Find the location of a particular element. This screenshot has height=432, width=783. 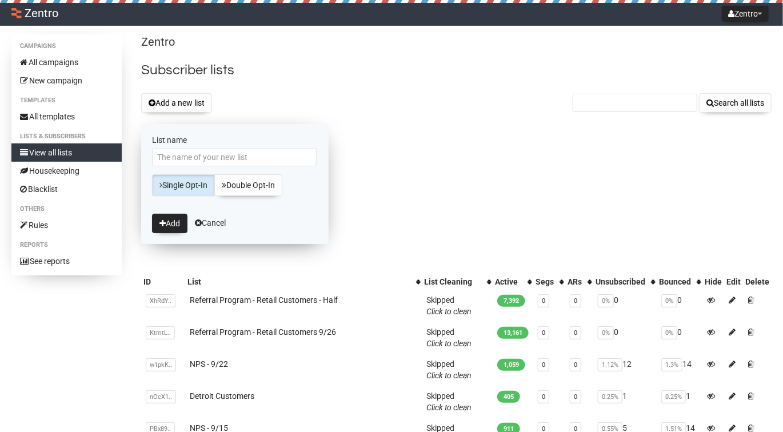

span: 1.12% is located at coordinates (609, 364).